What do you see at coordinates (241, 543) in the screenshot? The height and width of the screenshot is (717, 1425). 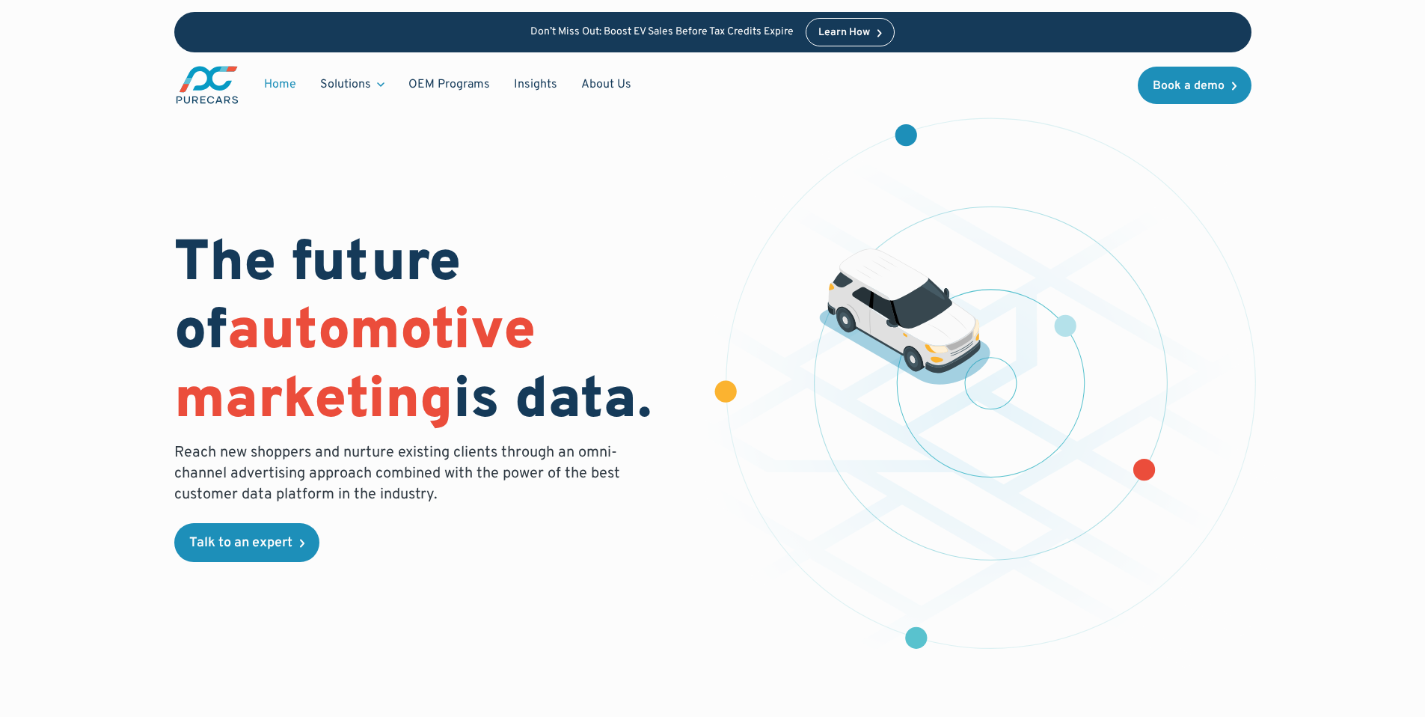 I see `div: Talk to an expert` at bounding box center [241, 543].